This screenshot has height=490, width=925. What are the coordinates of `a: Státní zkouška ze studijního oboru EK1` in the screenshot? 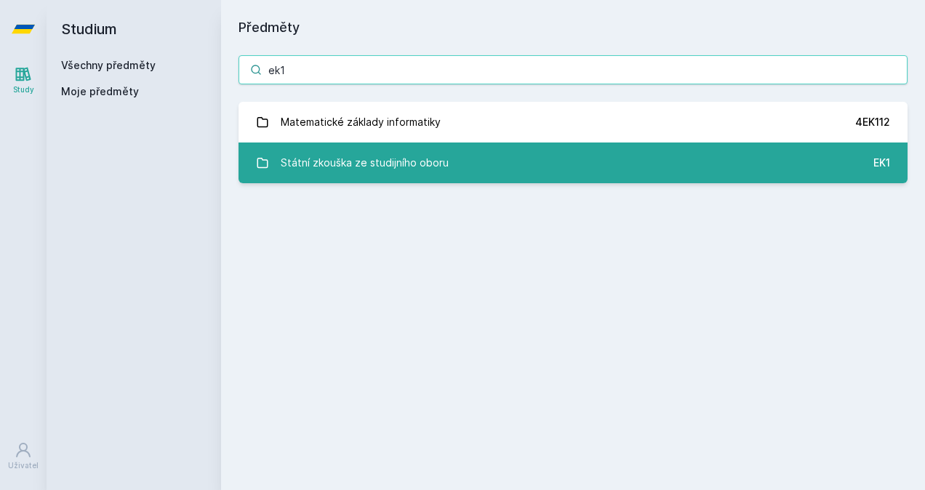 It's located at (573, 163).